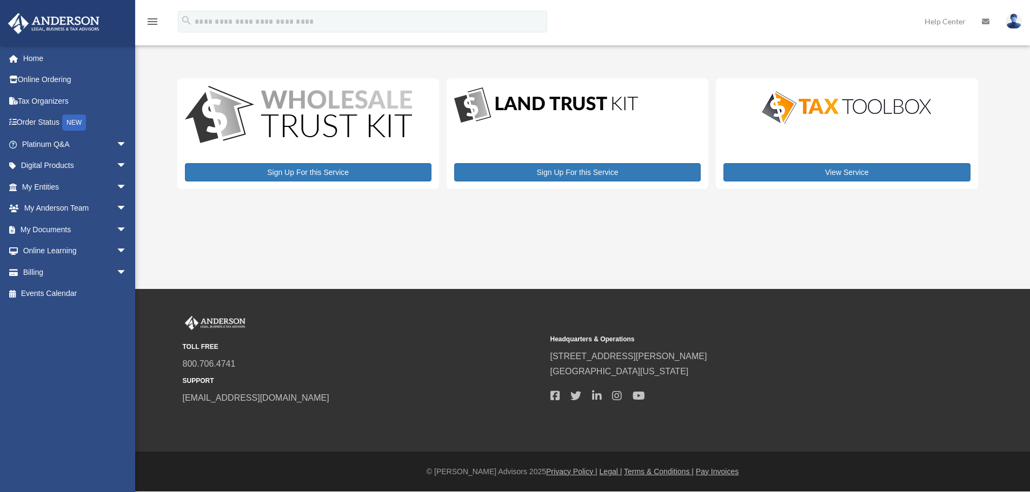 Image resolution: width=1030 pixels, height=492 pixels. Describe the element at coordinates (75, 251) in the screenshot. I see `a: Online Learningarrow_drop_down` at that location.